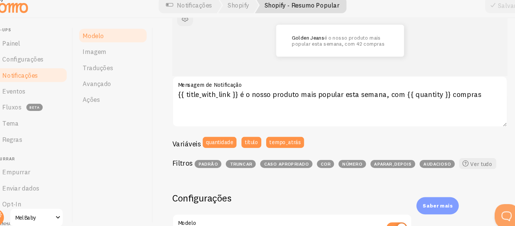 The width and height of the screenshot is (515, 226). I want to click on font: Enviar dados, so click(38, 184).